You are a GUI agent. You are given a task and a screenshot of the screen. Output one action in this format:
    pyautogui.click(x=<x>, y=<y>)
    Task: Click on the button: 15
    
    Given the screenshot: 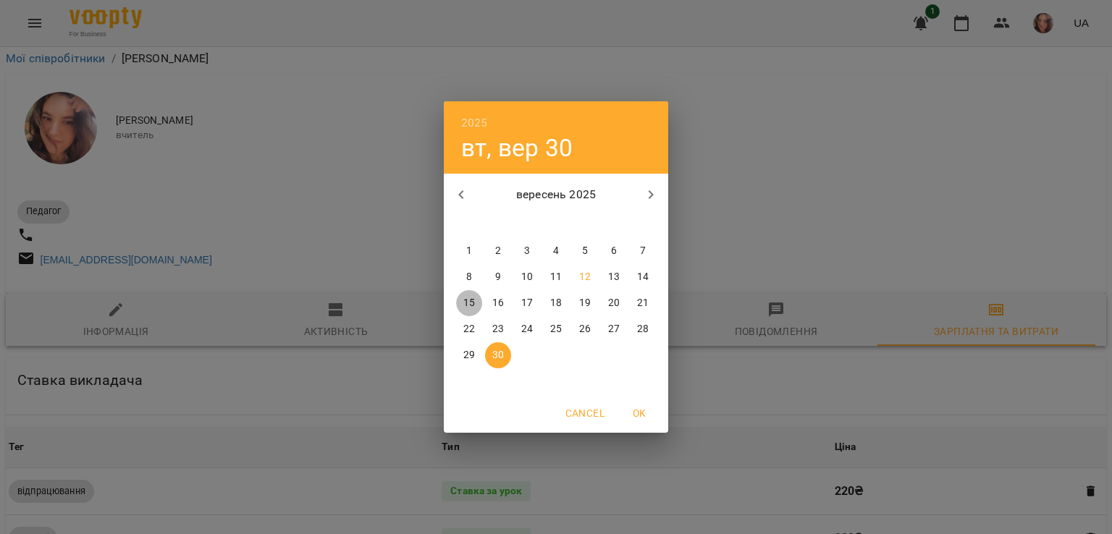 What is the action you would take?
    pyautogui.click(x=469, y=303)
    